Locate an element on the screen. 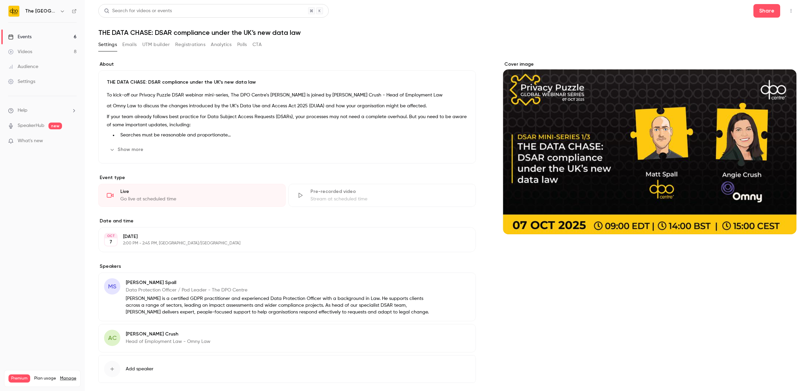  button: Add speaker is located at coordinates (287, 369).